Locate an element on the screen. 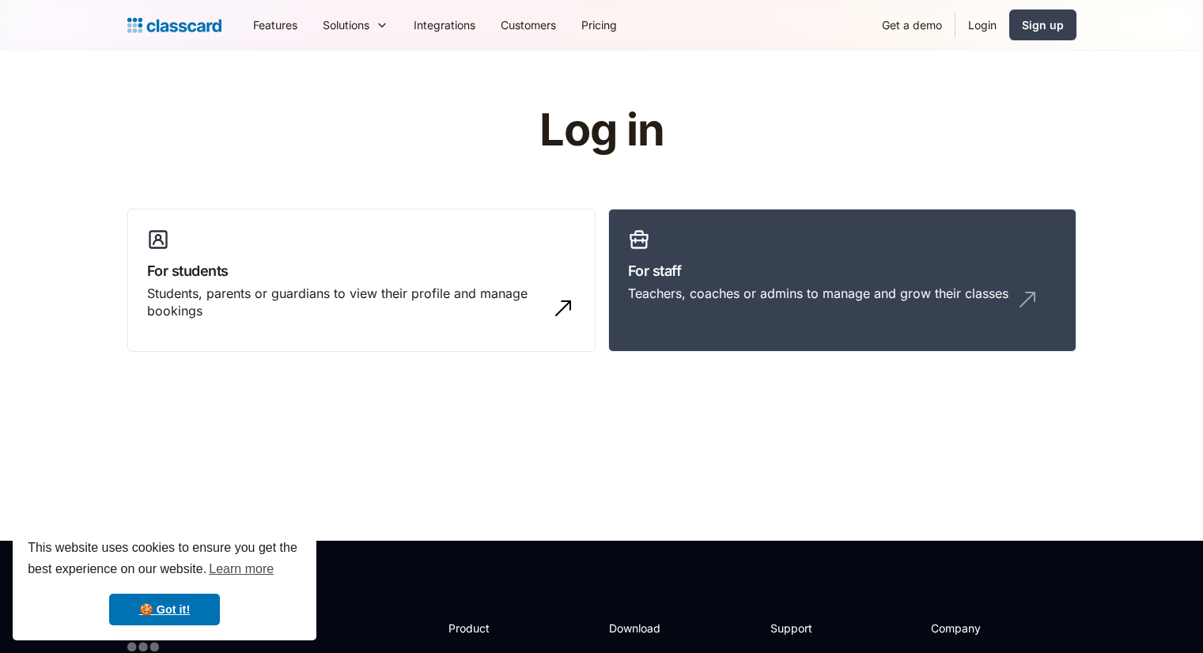 Image resolution: width=1203 pixels, height=653 pixels. a: Get a demo is located at coordinates (912, 25).